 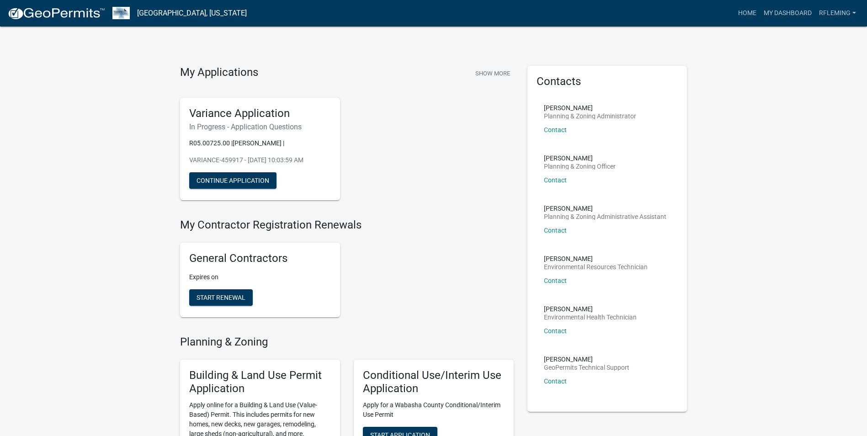 I want to click on p: Apply for a Wabasha County Conditional/Interim Use Permit, so click(x=434, y=410).